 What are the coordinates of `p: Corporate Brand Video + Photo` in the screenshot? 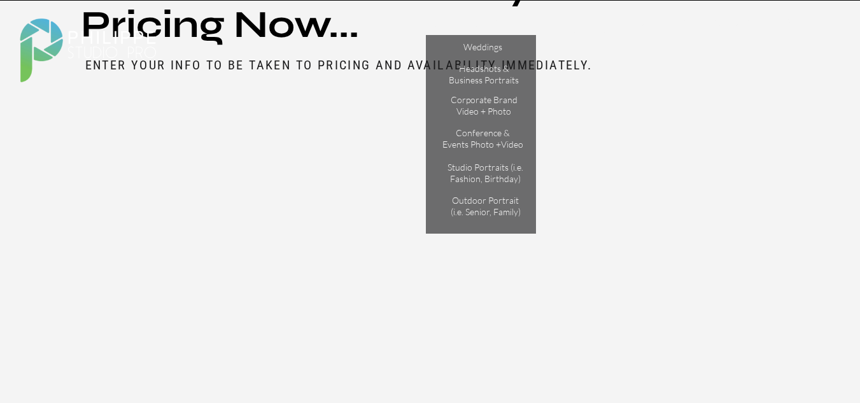 It's located at (484, 105).